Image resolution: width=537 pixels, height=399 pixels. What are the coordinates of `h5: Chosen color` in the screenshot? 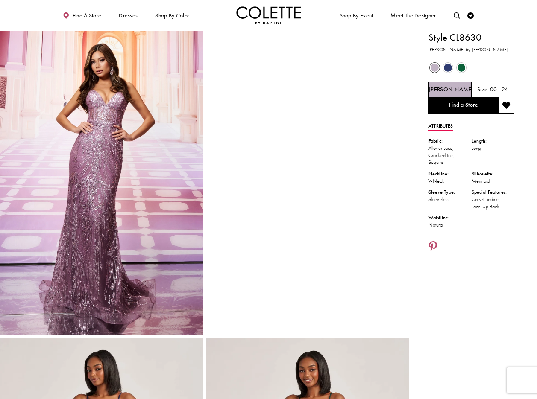 It's located at (451, 90).